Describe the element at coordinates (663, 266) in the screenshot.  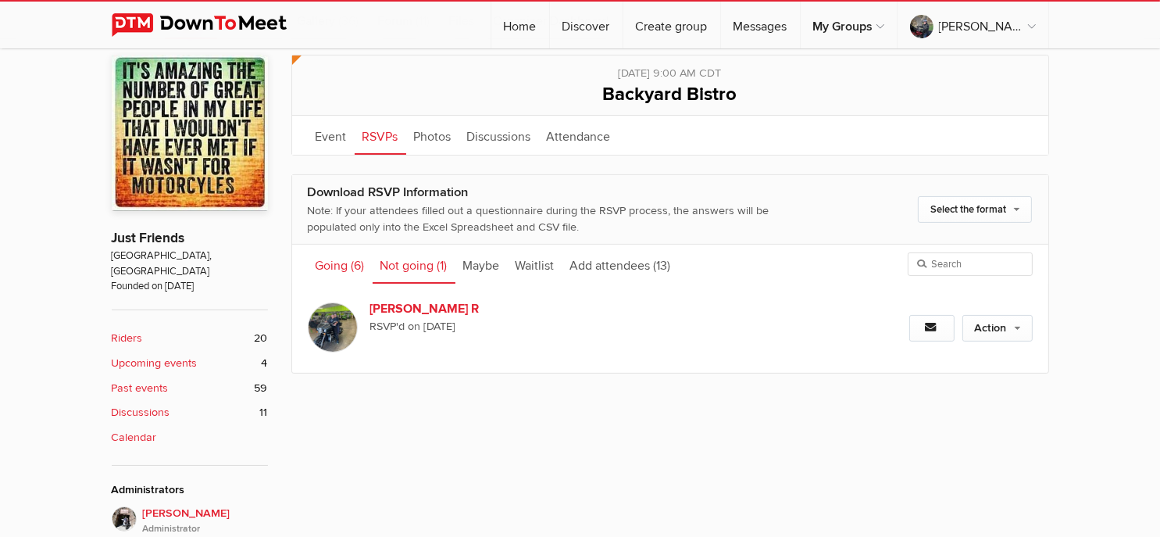
I see `span: (13)` at that location.